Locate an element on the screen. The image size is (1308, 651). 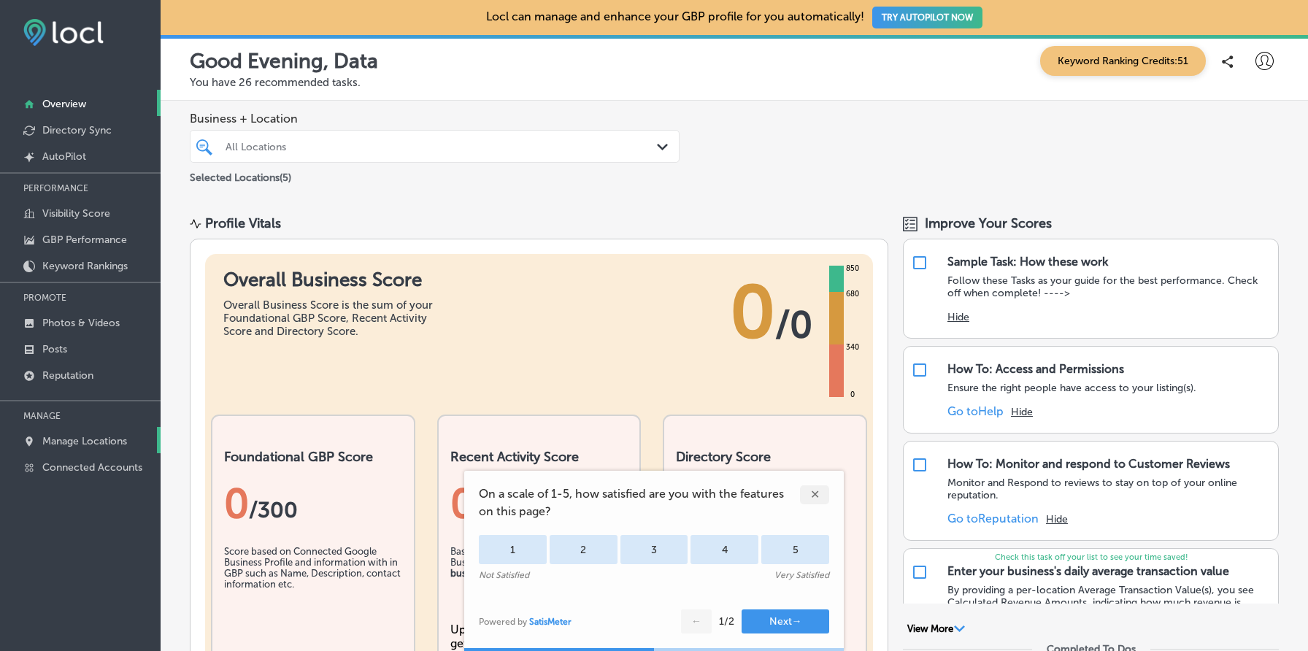
div: Not Satisfied is located at coordinates (504, 575).